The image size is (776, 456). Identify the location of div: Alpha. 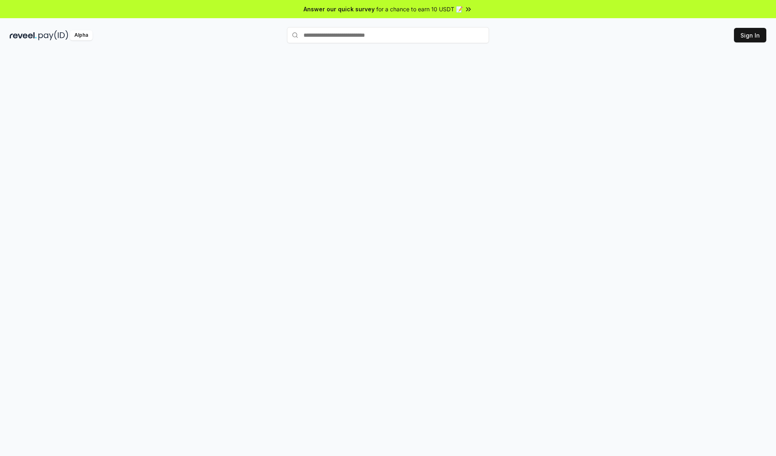
(81, 35).